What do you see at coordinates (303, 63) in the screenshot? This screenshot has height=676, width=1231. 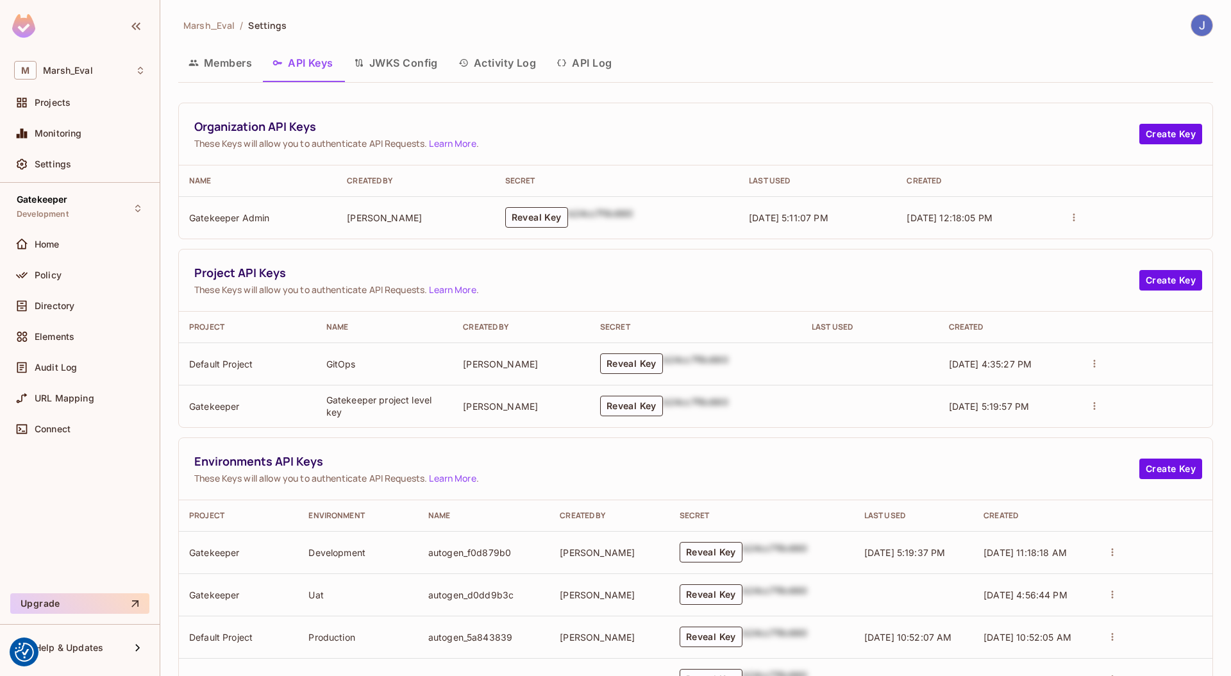 I see `button: API Keys` at bounding box center [303, 63].